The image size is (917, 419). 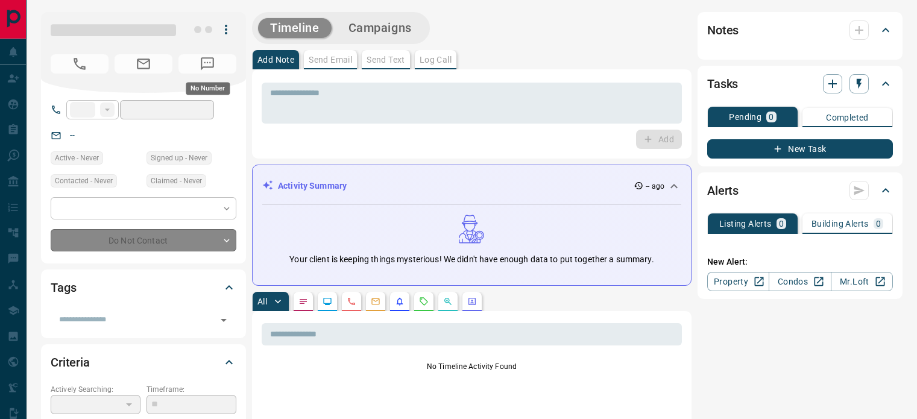 I want to click on p: All, so click(x=262, y=301).